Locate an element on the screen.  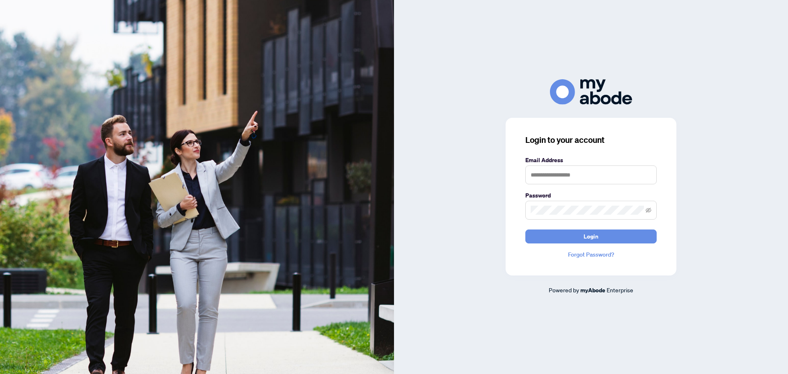
span: eye-invisible is located at coordinates (648, 210).